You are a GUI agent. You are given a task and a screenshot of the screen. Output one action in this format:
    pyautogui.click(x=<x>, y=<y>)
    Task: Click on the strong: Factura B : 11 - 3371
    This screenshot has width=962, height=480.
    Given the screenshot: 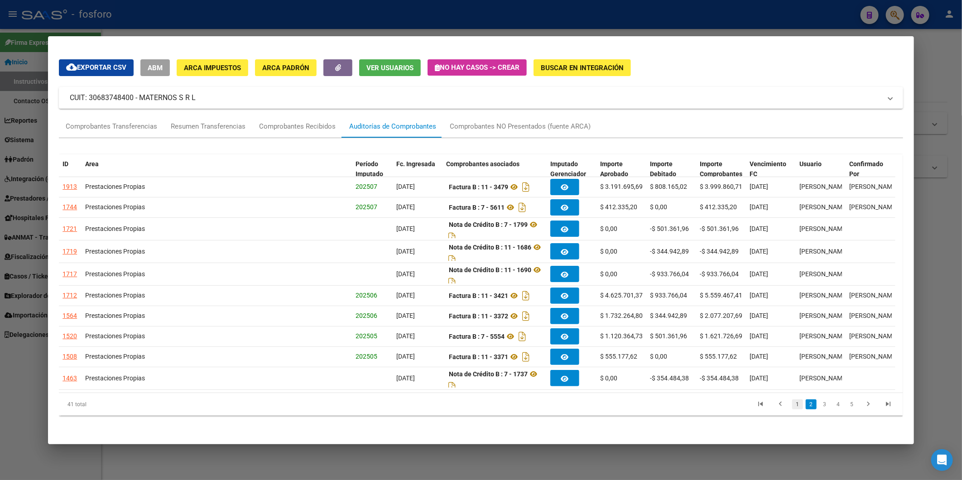 What is the action you would take?
    pyautogui.click(x=478, y=357)
    